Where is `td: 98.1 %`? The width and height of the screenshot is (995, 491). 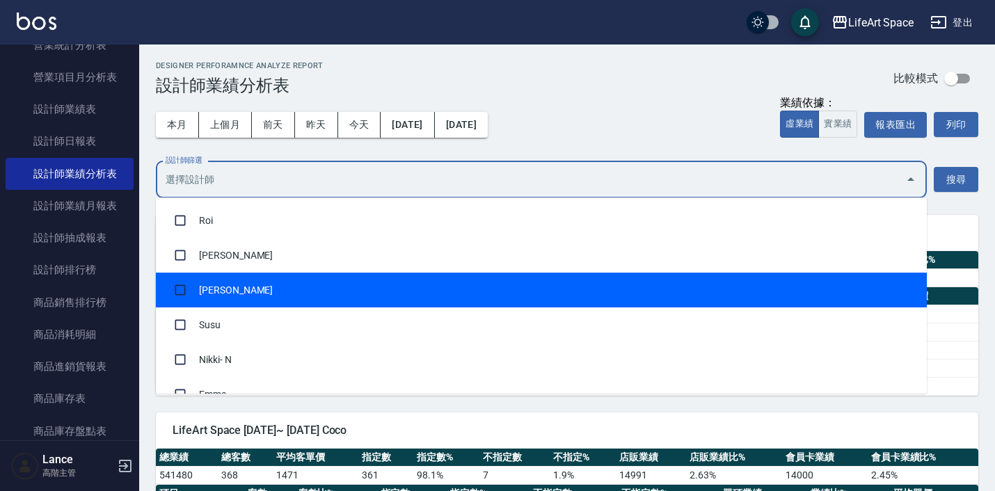 td: 98.1 % is located at coordinates (446, 475).